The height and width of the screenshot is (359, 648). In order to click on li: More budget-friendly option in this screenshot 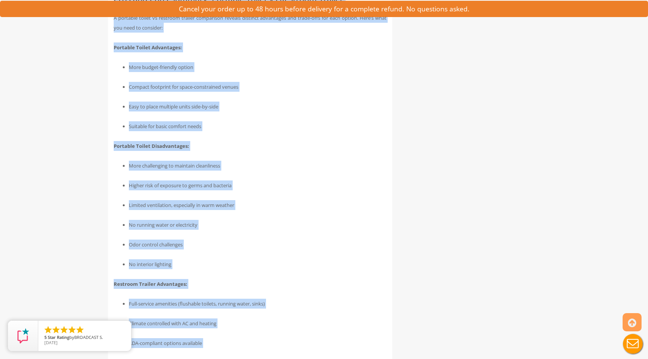, I will do `click(258, 67)`.